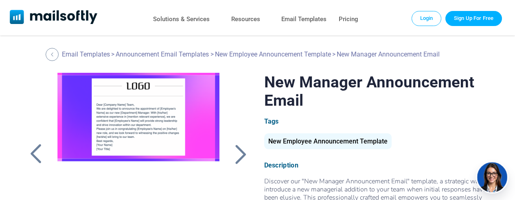 The width and height of the screenshot is (515, 200). I want to click on a: Resources, so click(245, 19).